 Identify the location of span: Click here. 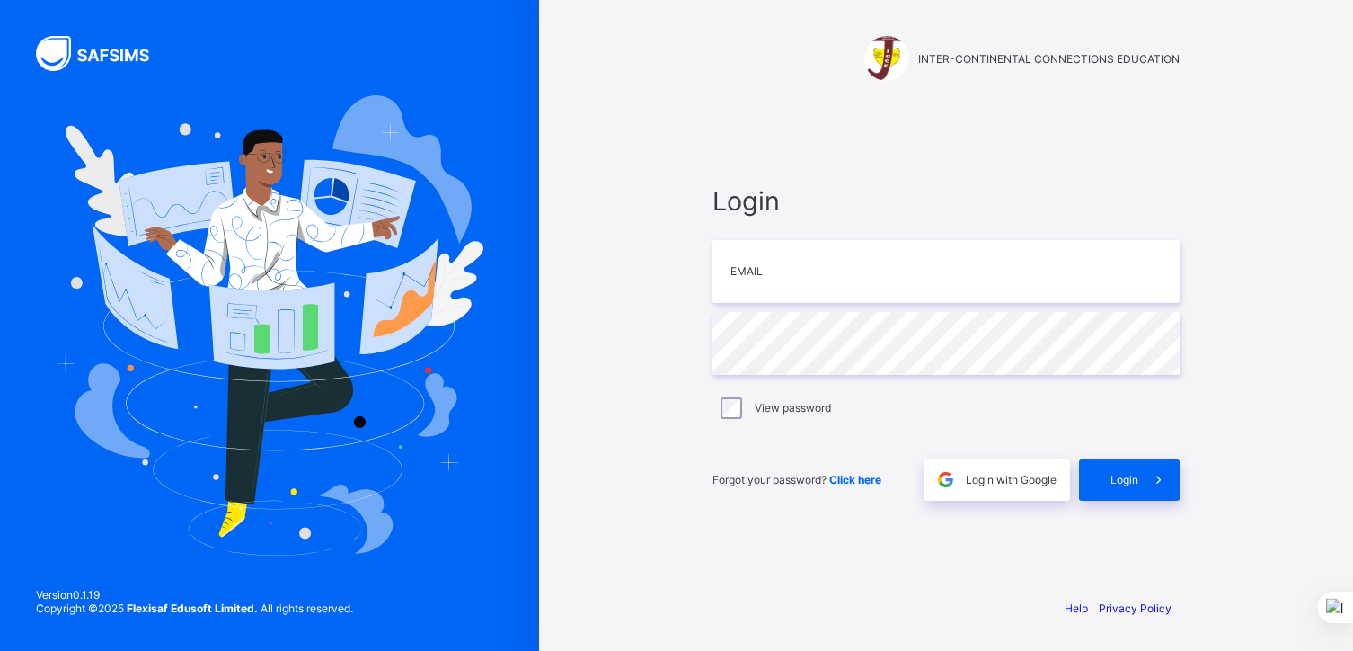
(856, 479).